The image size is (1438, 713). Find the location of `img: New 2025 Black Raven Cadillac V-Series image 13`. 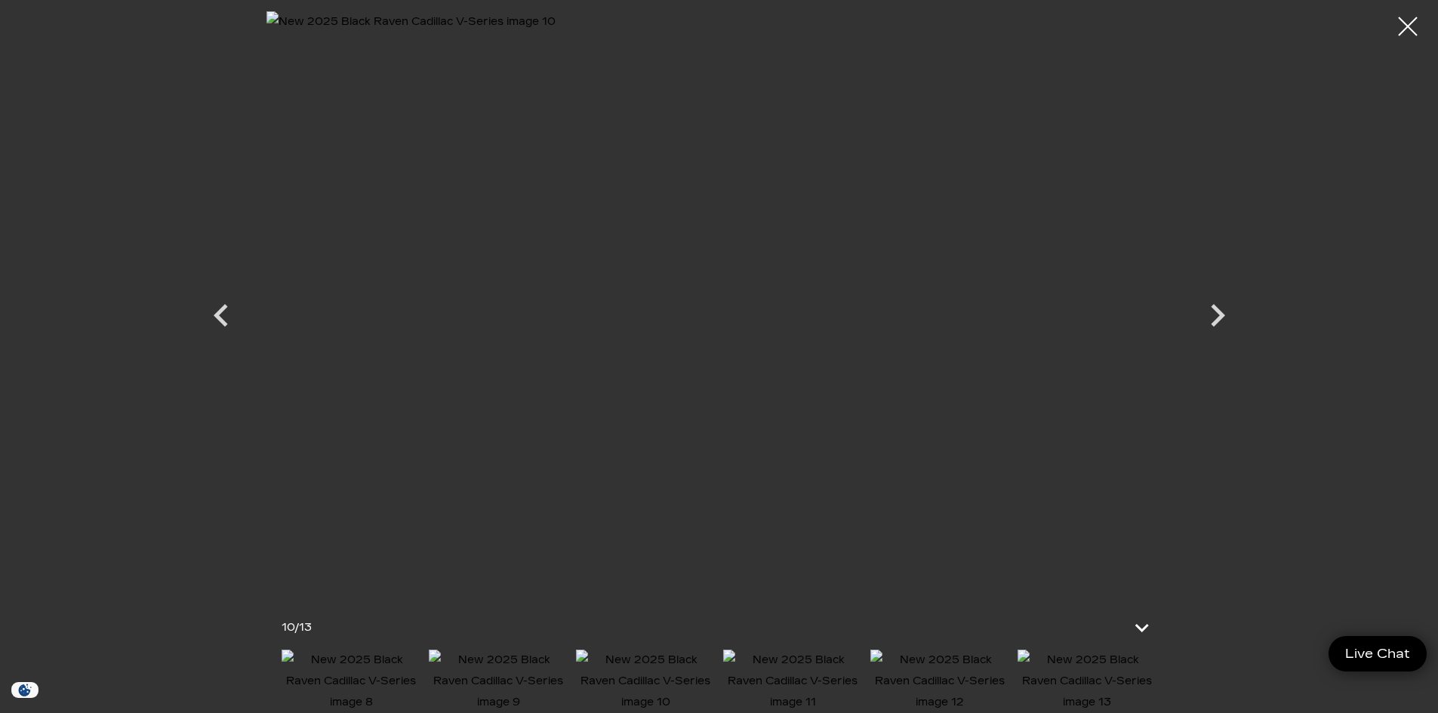

img: New 2025 Black Raven Cadillac V-Series image 13 is located at coordinates (1087, 681).